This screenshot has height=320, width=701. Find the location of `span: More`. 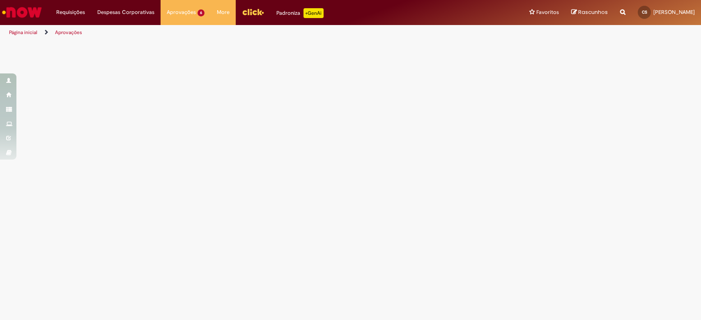

span: More is located at coordinates (223, 12).